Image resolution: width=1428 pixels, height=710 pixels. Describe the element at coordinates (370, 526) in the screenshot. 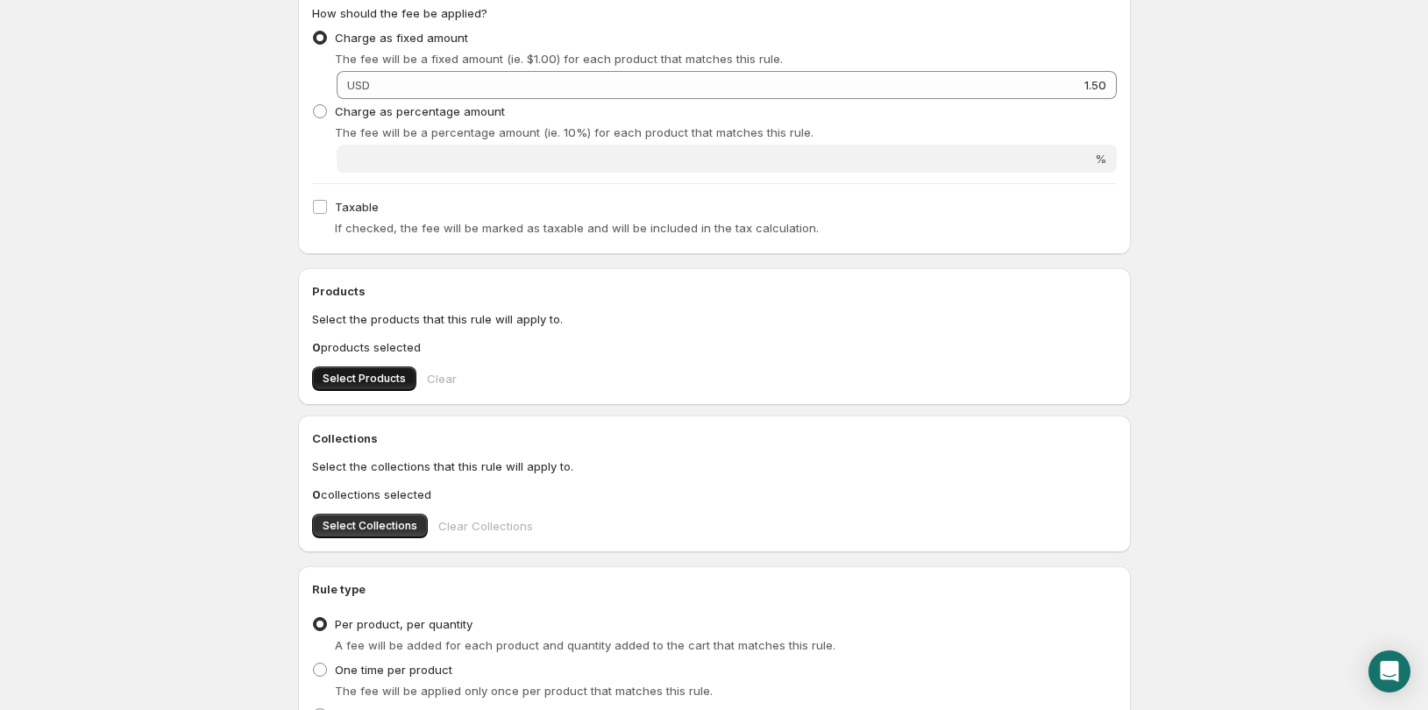

I see `button: Select Collections` at that location.